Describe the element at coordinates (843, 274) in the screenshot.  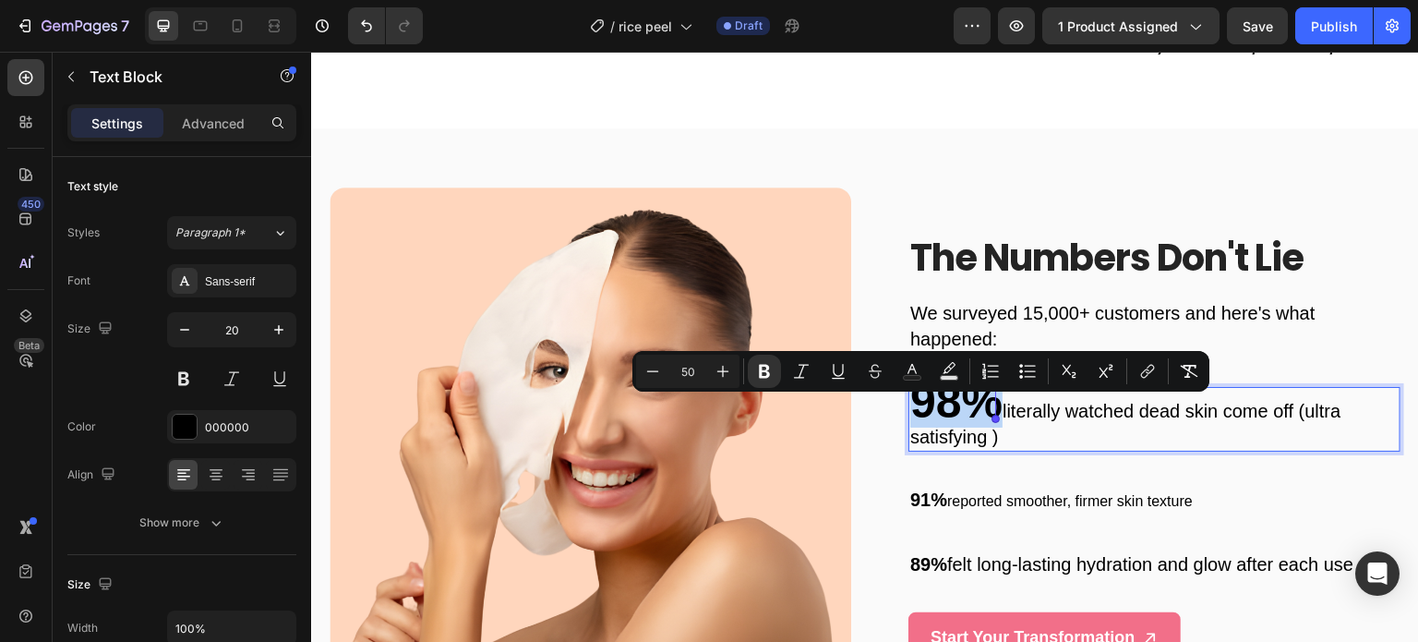
I see `p: We surveyed 15,000+ customers and here's what happened:` at that location.